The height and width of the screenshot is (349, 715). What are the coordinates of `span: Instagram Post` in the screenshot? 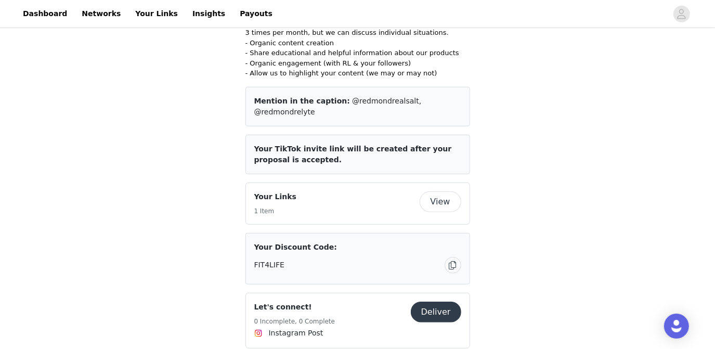 It's located at (296, 333).